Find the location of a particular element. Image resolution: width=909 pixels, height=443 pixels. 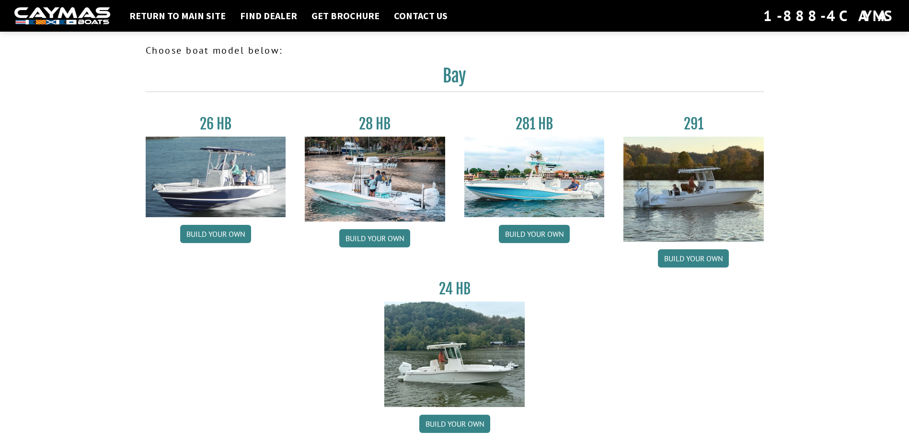

h2: Bay is located at coordinates (455, 79).